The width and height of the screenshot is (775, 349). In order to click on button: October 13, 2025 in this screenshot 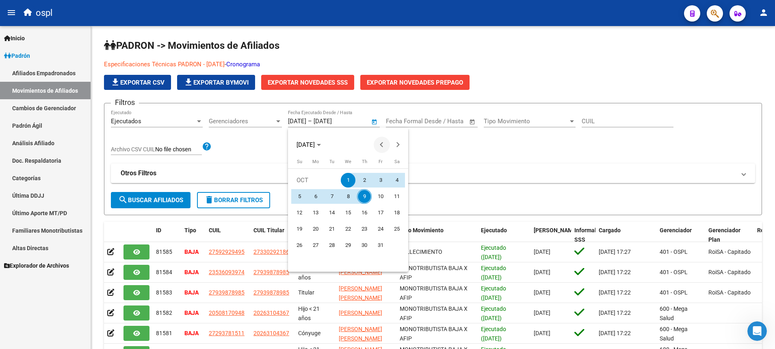, I will do `click(316, 213)`.